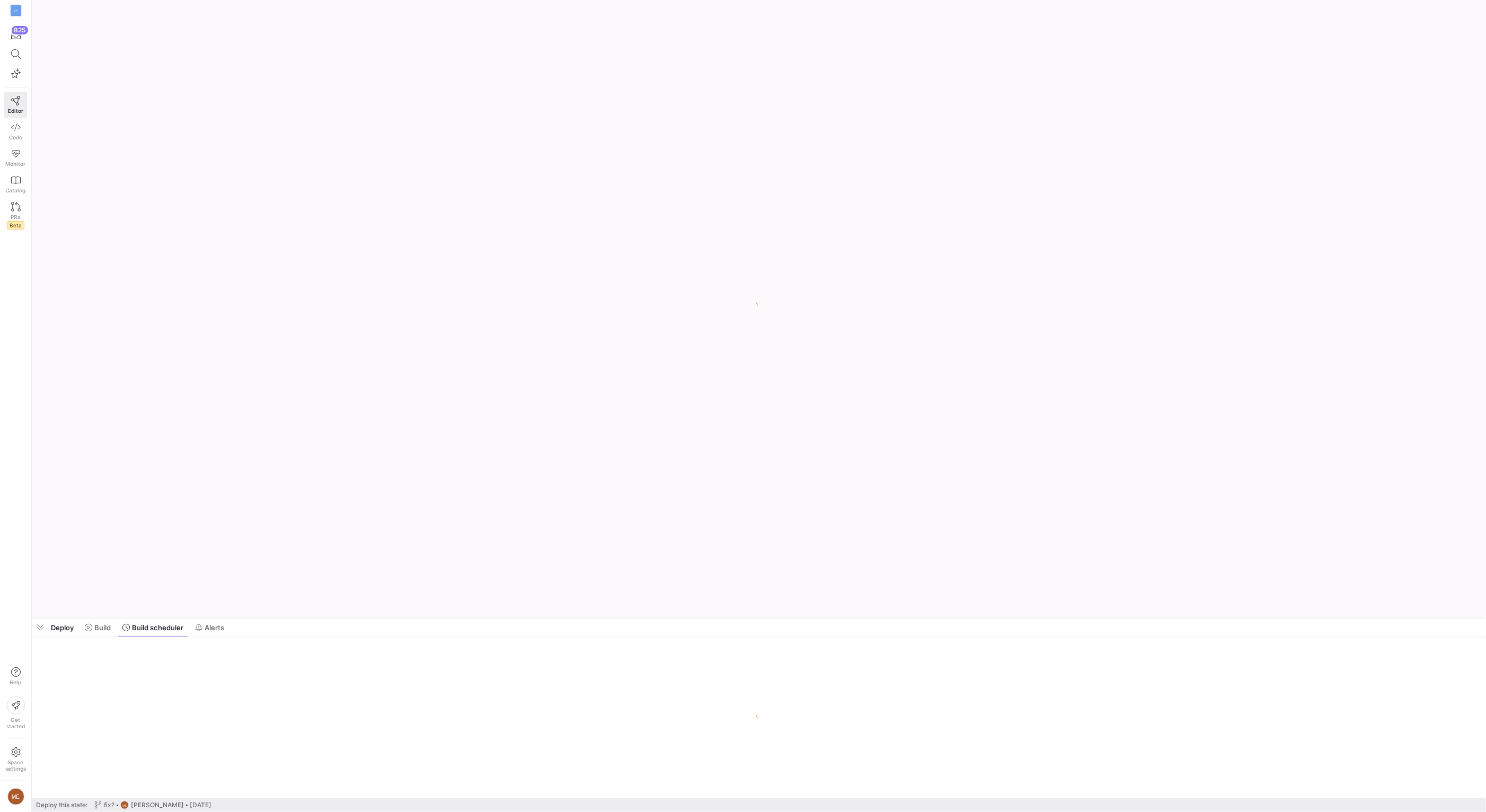  I want to click on span: Deploy, so click(62, 627).